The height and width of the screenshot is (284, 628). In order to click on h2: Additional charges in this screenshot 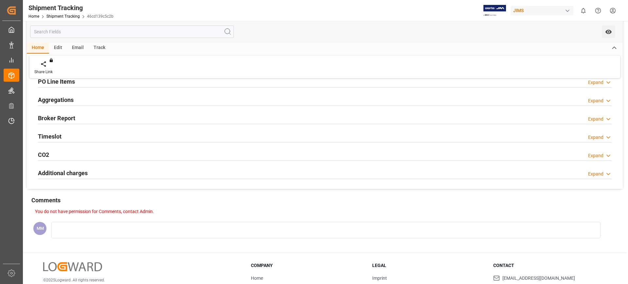, I will do `click(63, 173)`.